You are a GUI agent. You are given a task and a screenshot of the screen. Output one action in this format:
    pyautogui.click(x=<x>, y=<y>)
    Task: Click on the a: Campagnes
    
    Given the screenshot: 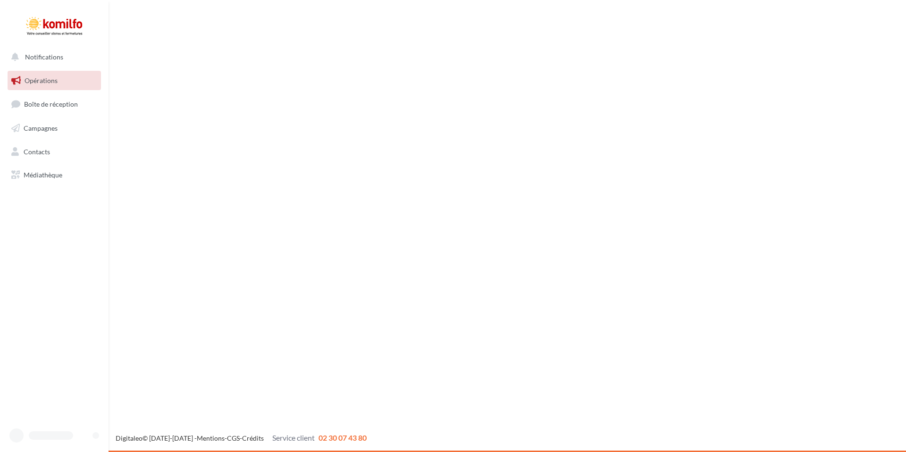 What is the action you would take?
    pyautogui.click(x=54, y=128)
    